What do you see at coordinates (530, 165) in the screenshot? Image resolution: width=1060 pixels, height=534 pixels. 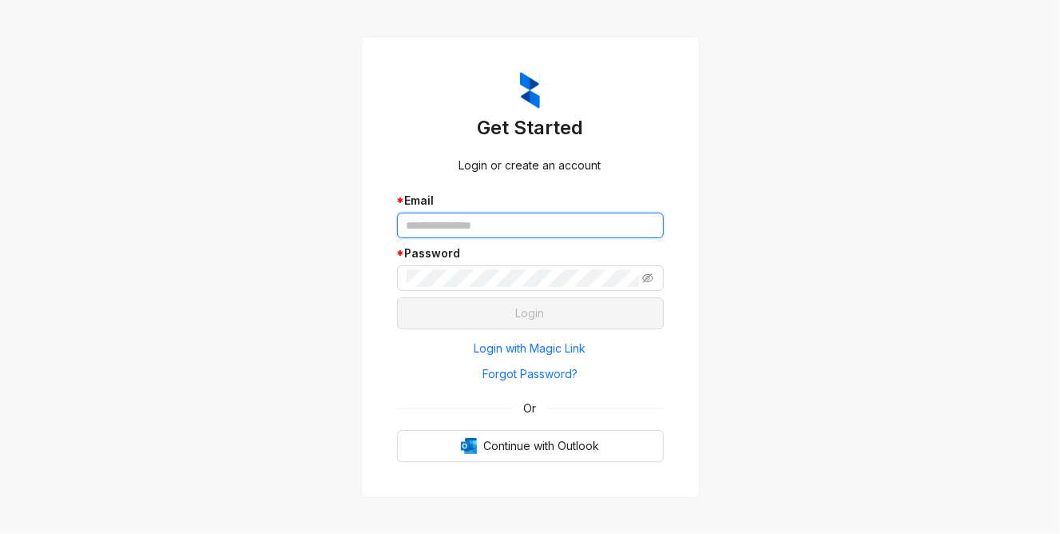 I see `div: Login or create an account` at bounding box center [530, 165].